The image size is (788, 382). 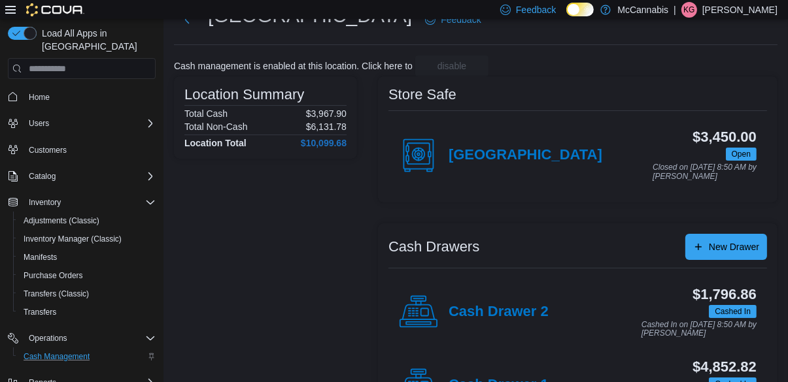 What do you see at coordinates (732, 312) in the screenshot?
I see `span: Cashed In` at bounding box center [732, 312].